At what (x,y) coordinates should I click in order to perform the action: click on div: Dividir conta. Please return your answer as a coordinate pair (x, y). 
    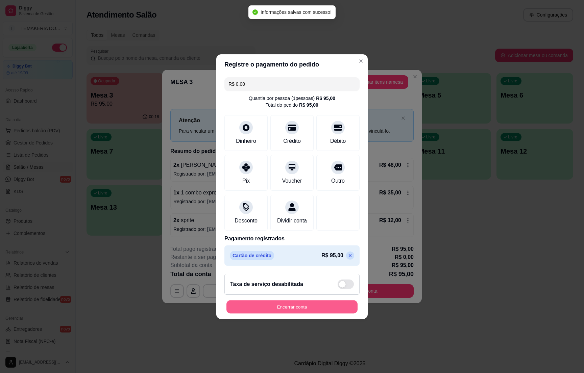
    Looking at the image, I should click on (292, 221).